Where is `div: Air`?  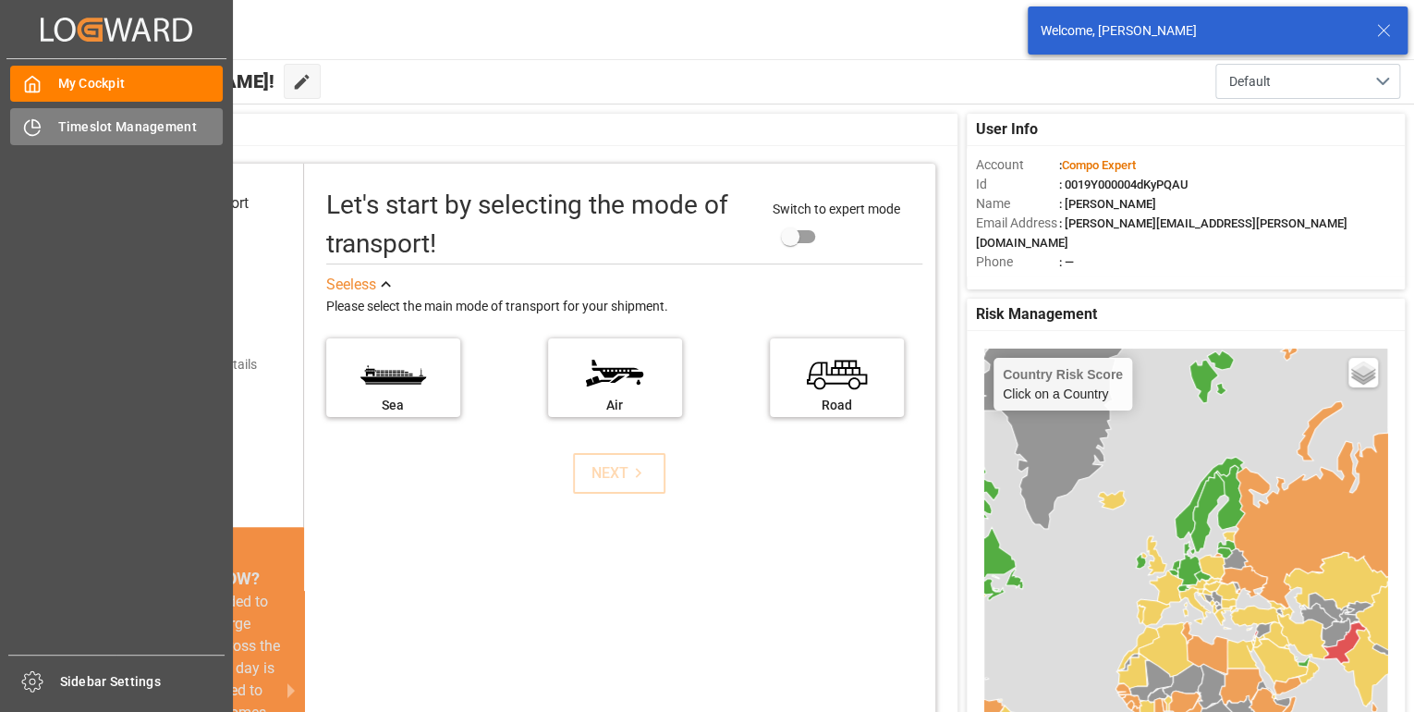 div: Air is located at coordinates (615, 405).